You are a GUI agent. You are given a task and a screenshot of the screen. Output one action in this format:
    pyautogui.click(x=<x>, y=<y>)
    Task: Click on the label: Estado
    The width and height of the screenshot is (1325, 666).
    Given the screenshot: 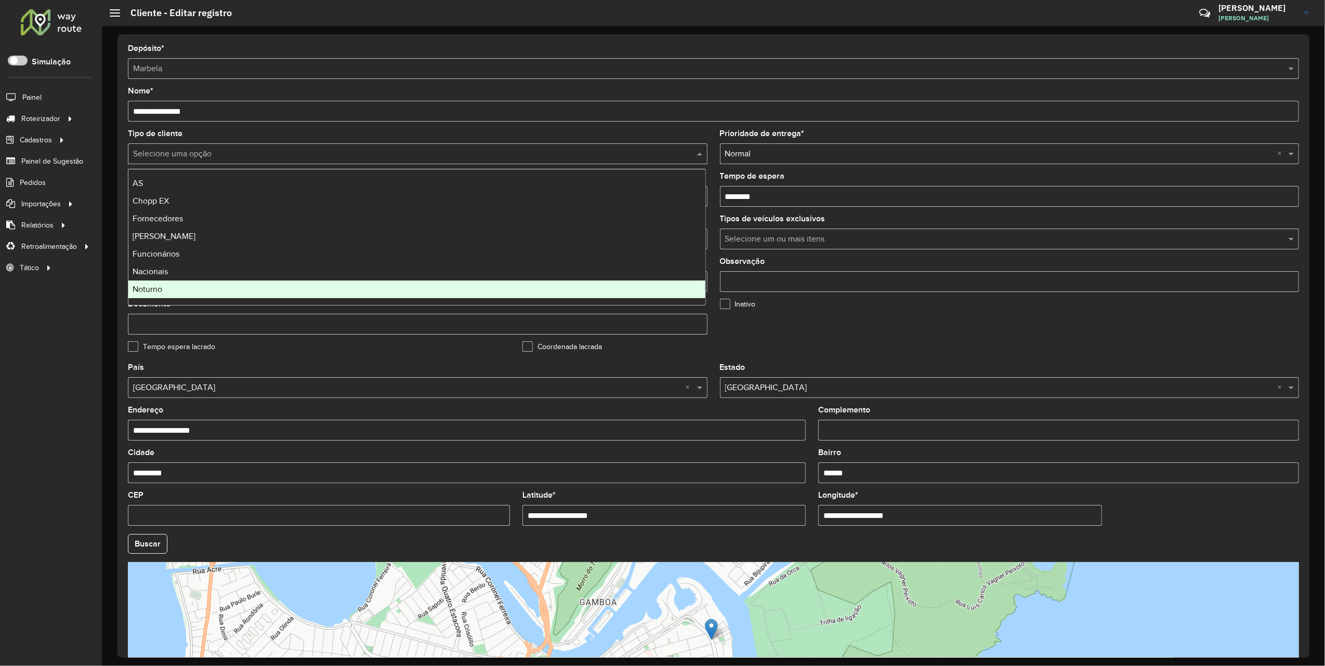 What is the action you would take?
    pyautogui.click(x=732, y=367)
    